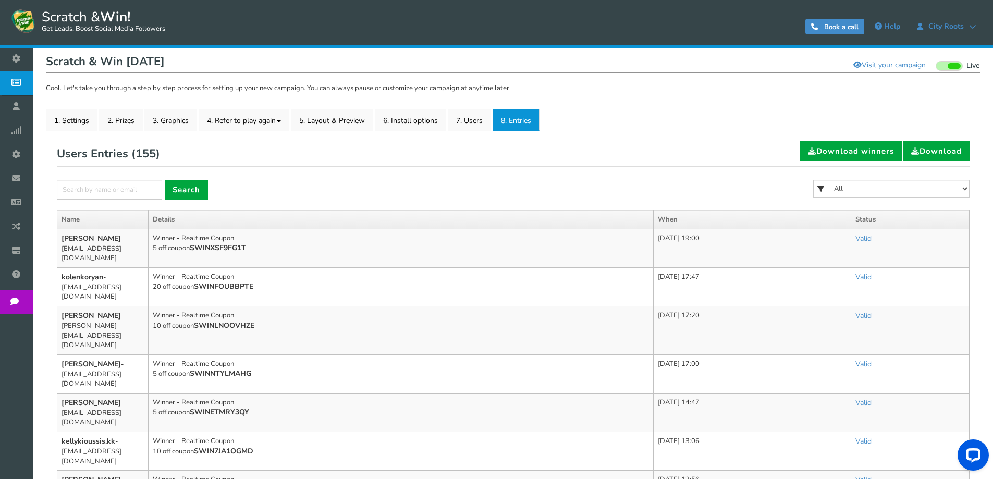  What do you see at coordinates (401, 287) in the screenshot?
I see `td: Winner - Realtime Coupon 20 off coupon` at bounding box center [401, 287].